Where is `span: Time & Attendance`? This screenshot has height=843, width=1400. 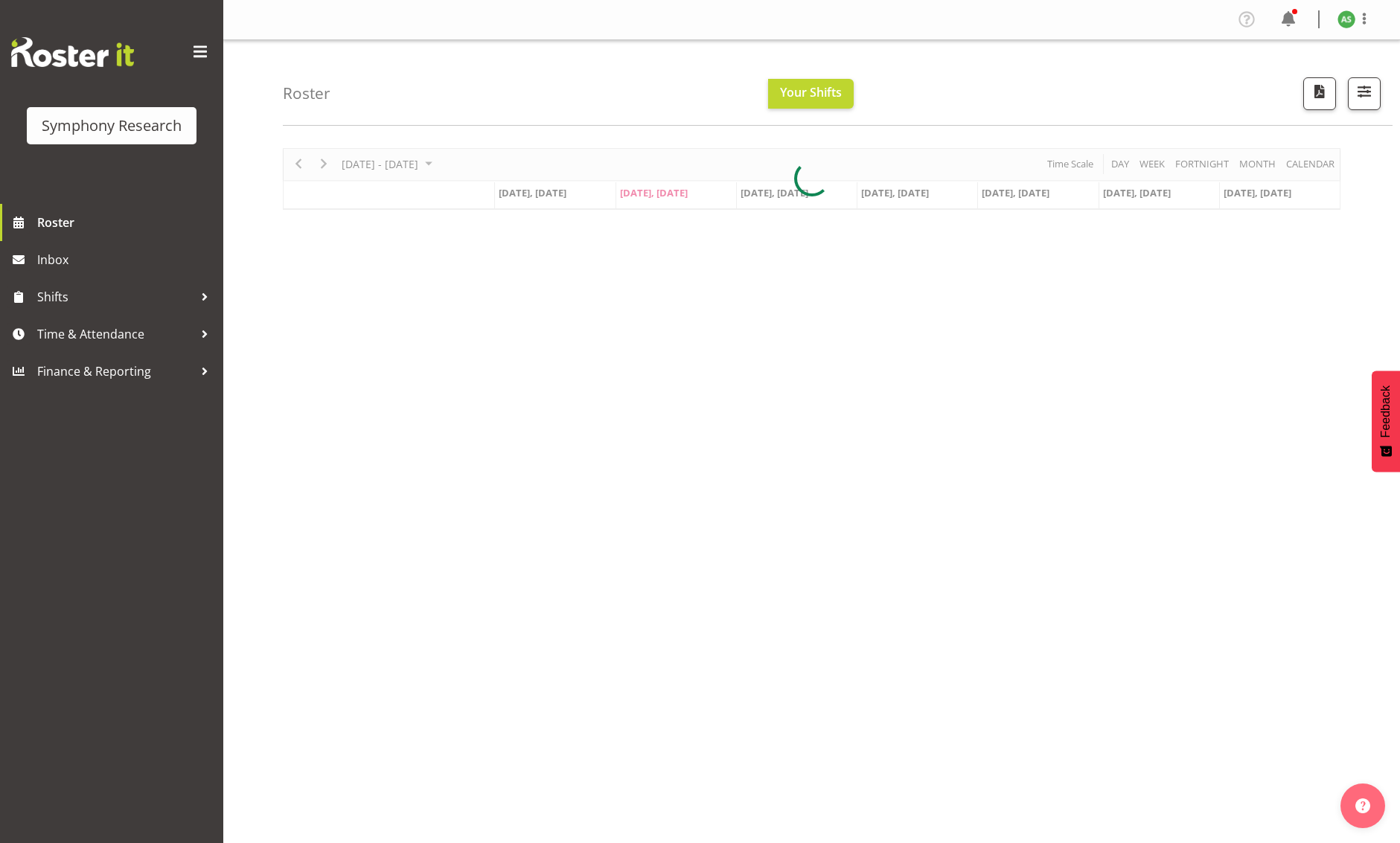
span: Time & Attendance is located at coordinates (115, 334).